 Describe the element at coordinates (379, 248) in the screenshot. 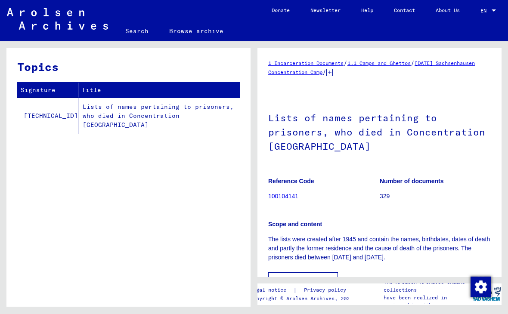

I see `p: The lists were created after 1945 and contain the names, birthdates, dates of death and partly th...` at that location.